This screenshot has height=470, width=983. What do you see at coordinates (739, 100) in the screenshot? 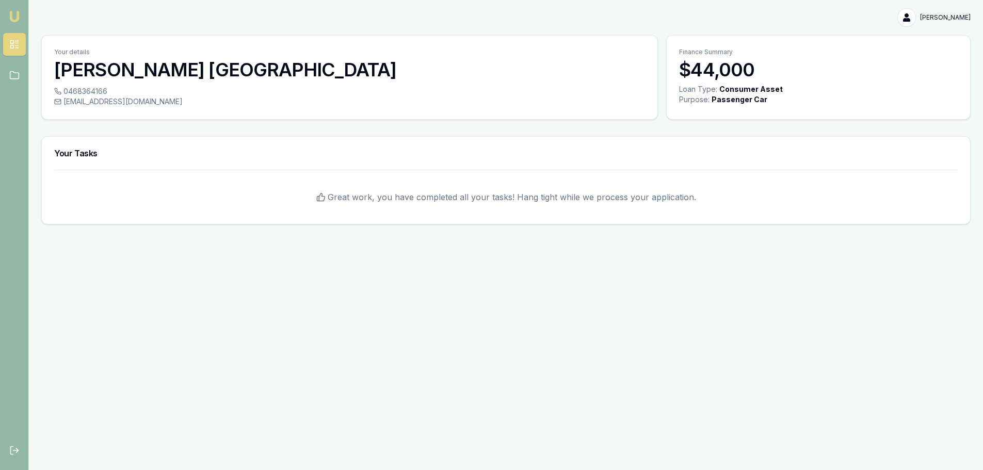
I see `div: Passenger Car` at bounding box center [739, 100].